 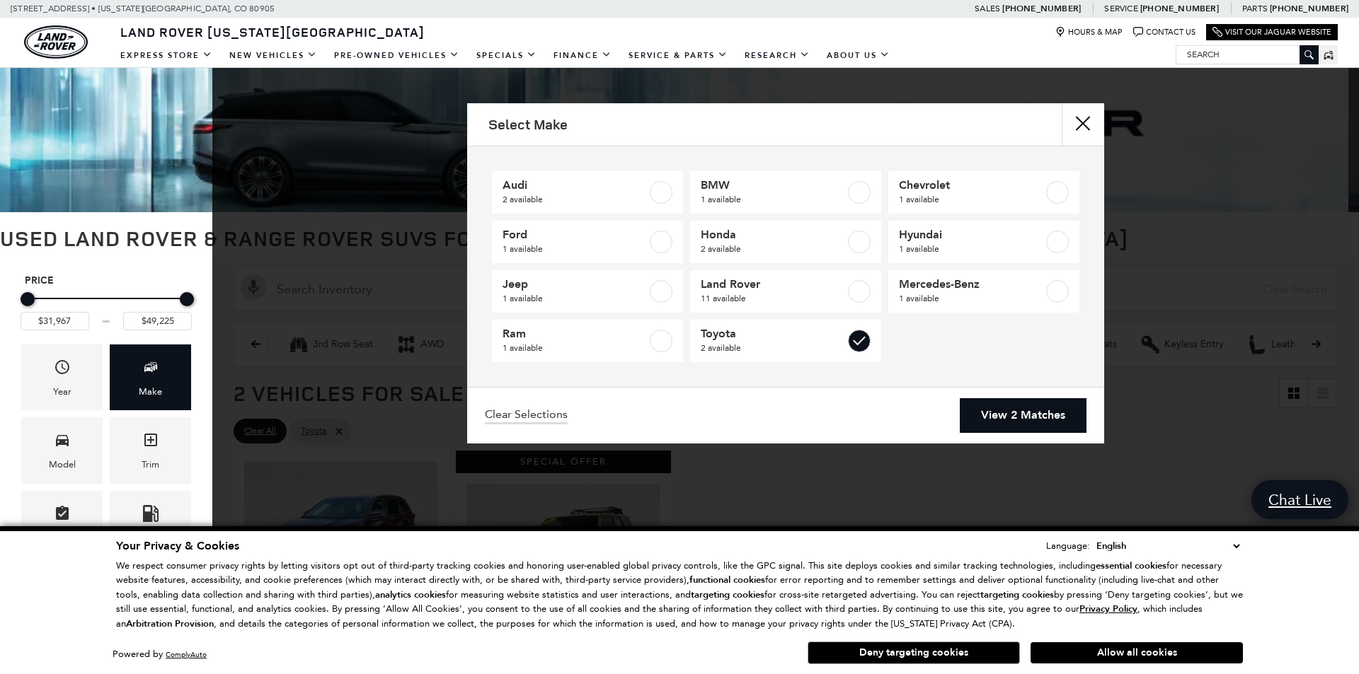 I want to click on div: FeaturesFeatures, so click(x=62, y=524).